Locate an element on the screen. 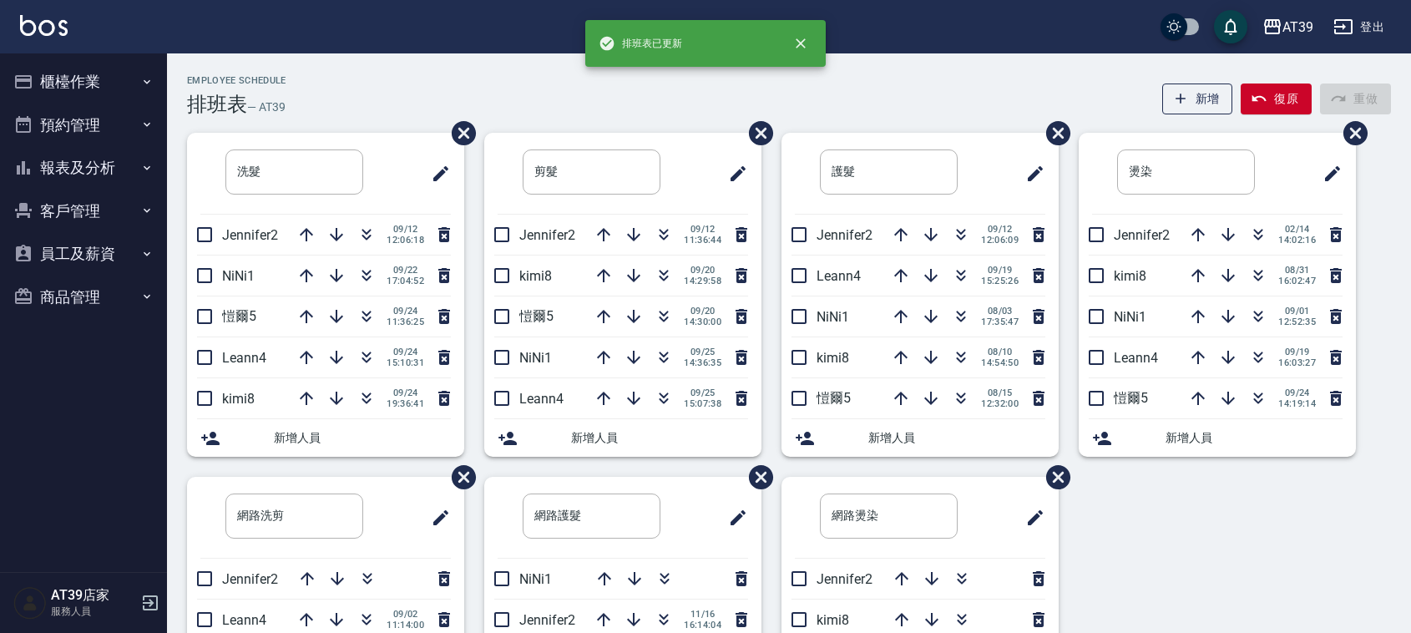 The width and height of the screenshot is (1411, 633). span: 09/25 is located at coordinates (702, 392).